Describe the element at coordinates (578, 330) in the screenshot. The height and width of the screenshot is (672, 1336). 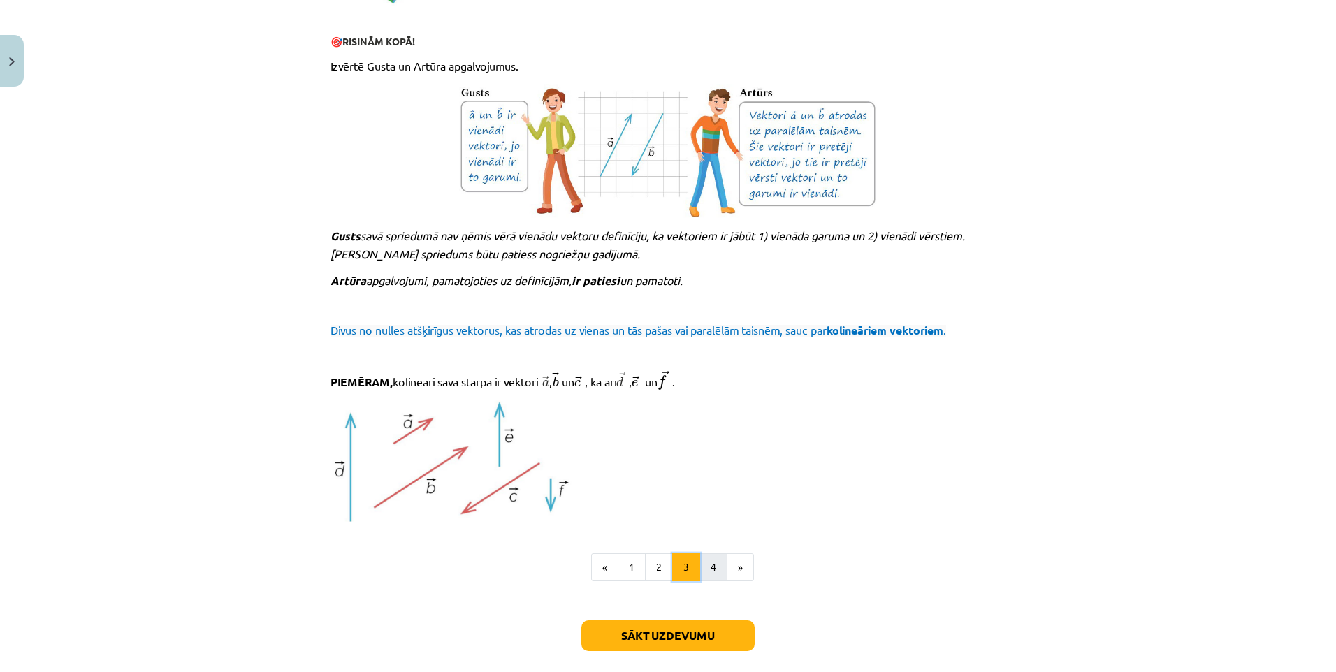
I see `span: Divus no nulles atšķirīgus vektorus, kas atrodas uz vienas un tās pašas vai paralēlām taisnēm, sa...` at that location.